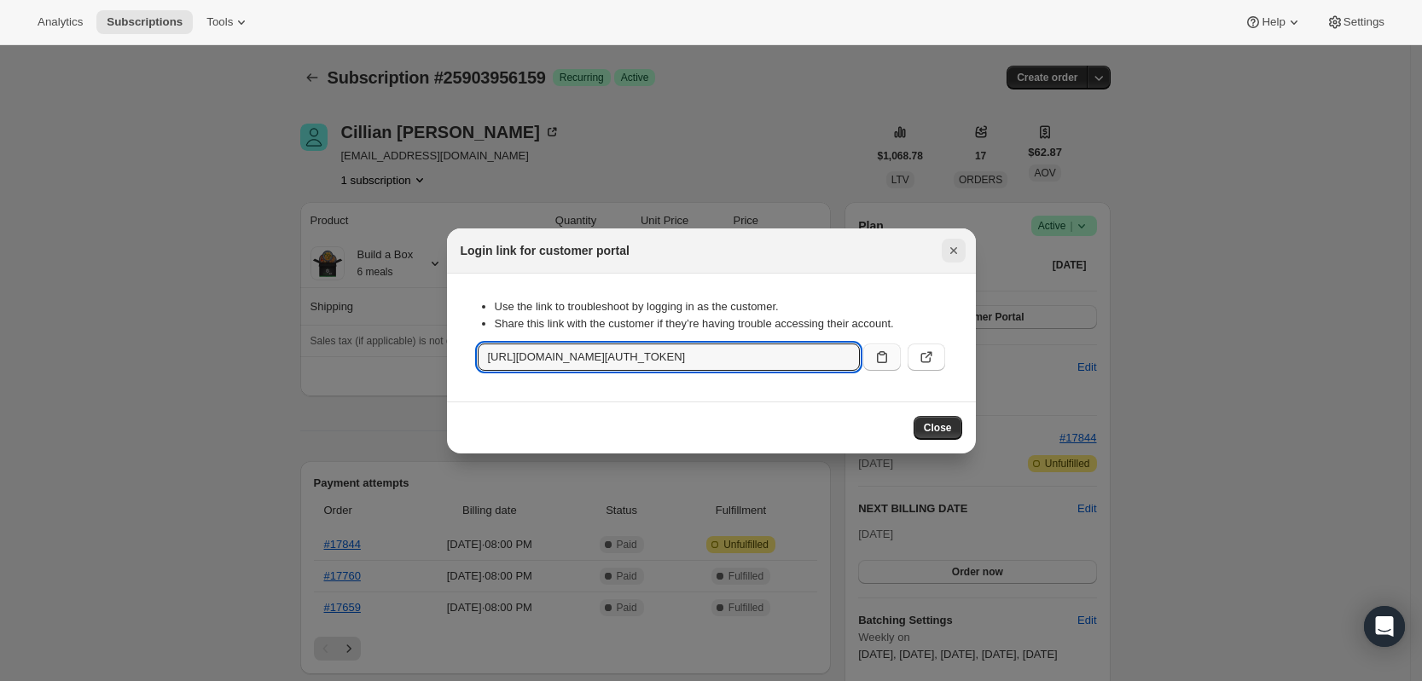 This screenshot has width=1422, height=681. I want to click on button: Help, so click(1273, 22).